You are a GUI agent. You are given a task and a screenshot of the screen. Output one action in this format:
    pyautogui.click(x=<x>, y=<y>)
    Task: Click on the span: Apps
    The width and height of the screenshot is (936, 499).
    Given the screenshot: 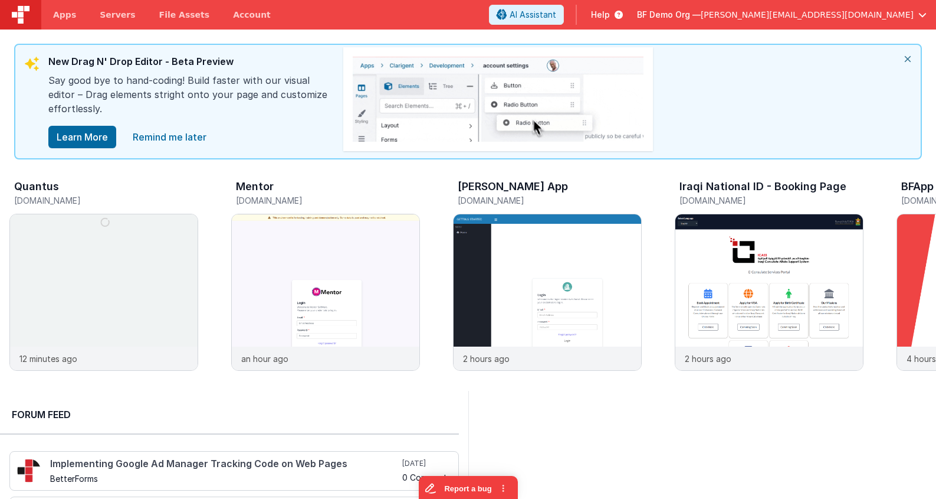 What is the action you would take?
    pyautogui.click(x=64, y=15)
    